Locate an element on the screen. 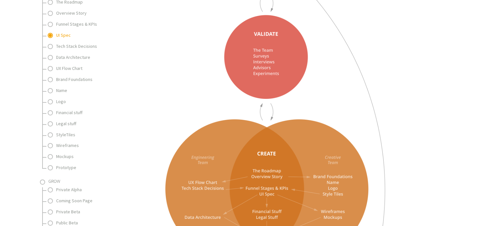 The image size is (493, 226). a: Legal stuff is located at coordinates (89, 123).